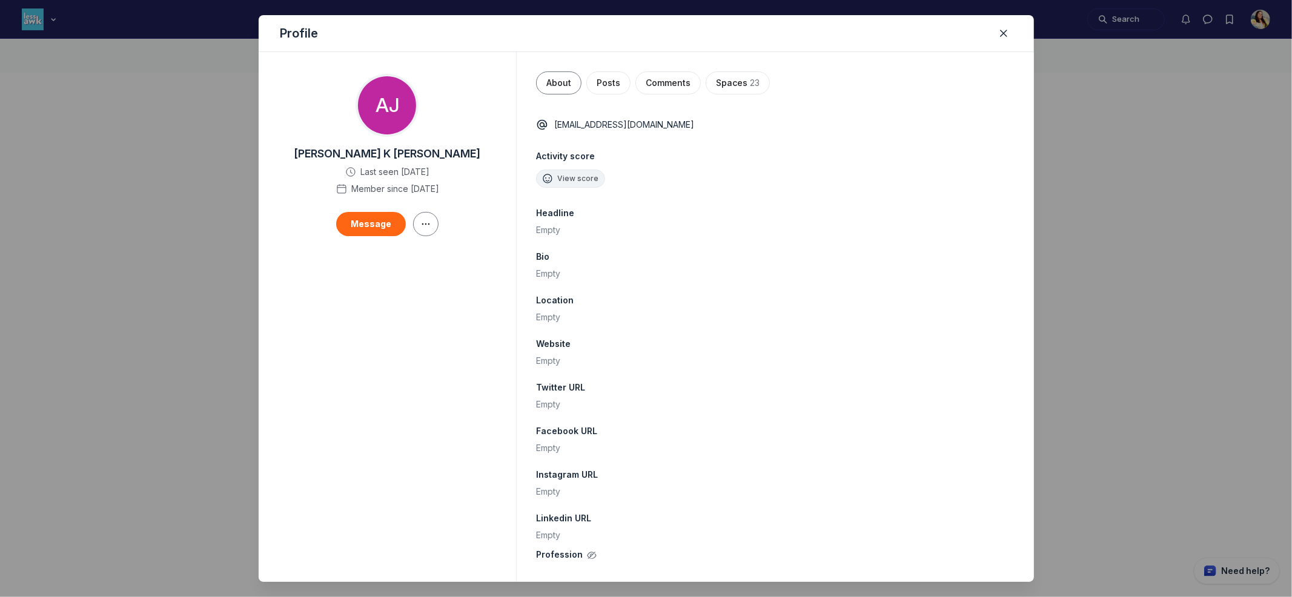 This screenshot has width=1292, height=597. What do you see at coordinates (608, 83) in the screenshot?
I see `button: Posts` at bounding box center [608, 83].